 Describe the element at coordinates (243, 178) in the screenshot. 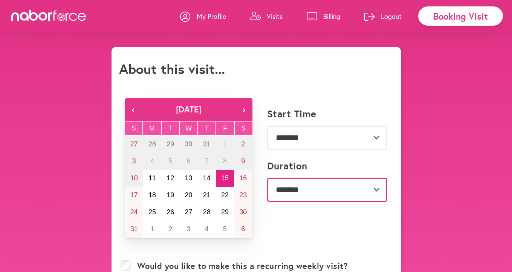

I see `button: August 16, 2025` at that location.